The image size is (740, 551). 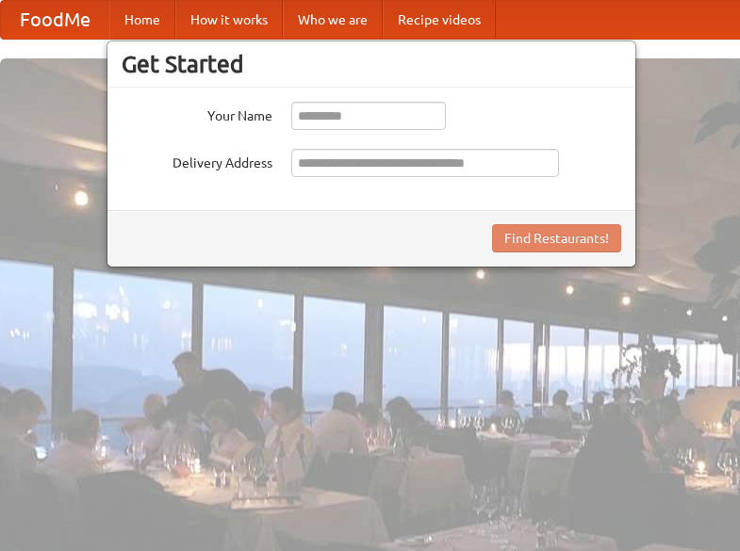 What do you see at coordinates (55, 20) in the screenshot?
I see `a: FoodMe` at bounding box center [55, 20].